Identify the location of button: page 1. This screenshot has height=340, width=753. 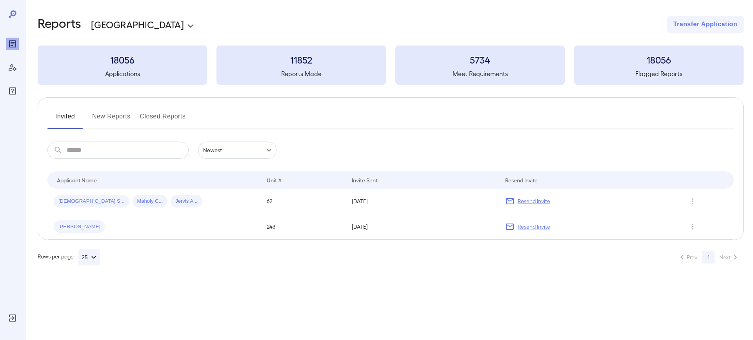
(708, 257).